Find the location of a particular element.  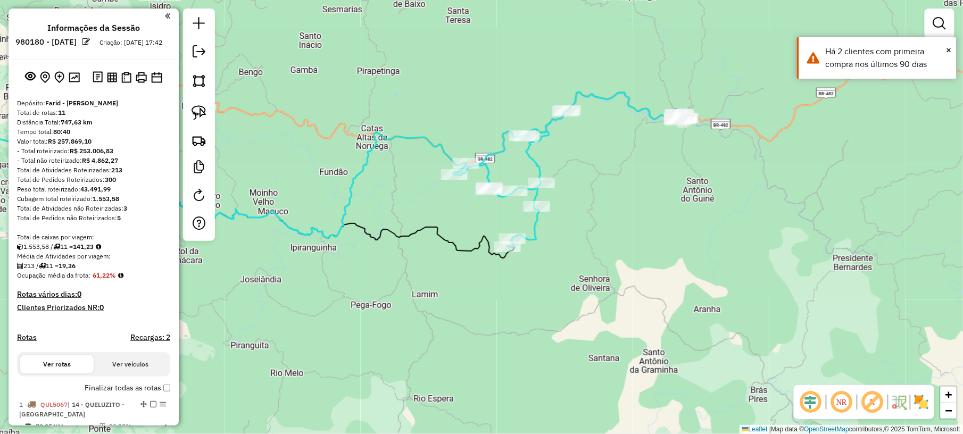

button: Adicionar Atividades is located at coordinates (59, 77).